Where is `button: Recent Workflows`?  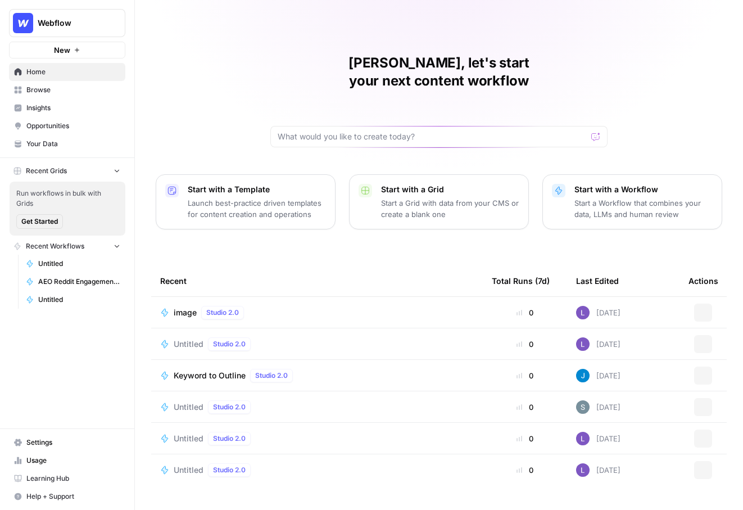
button: Recent Workflows is located at coordinates (67, 246).